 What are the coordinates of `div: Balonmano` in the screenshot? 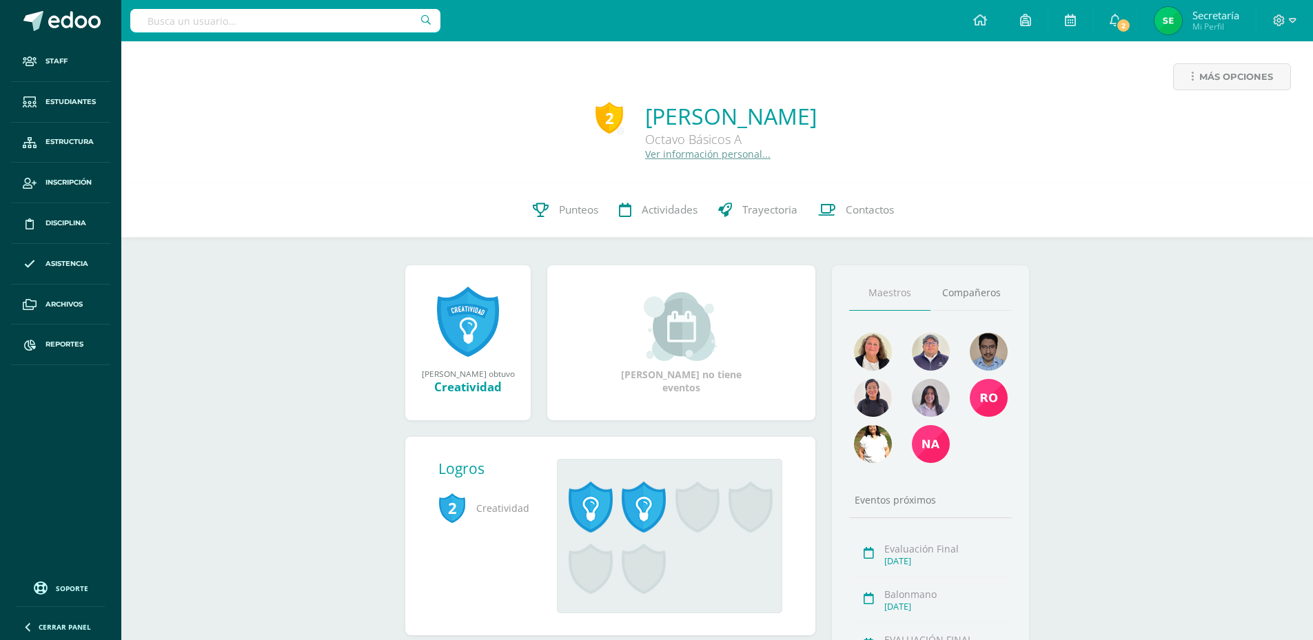 It's located at (946, 594).